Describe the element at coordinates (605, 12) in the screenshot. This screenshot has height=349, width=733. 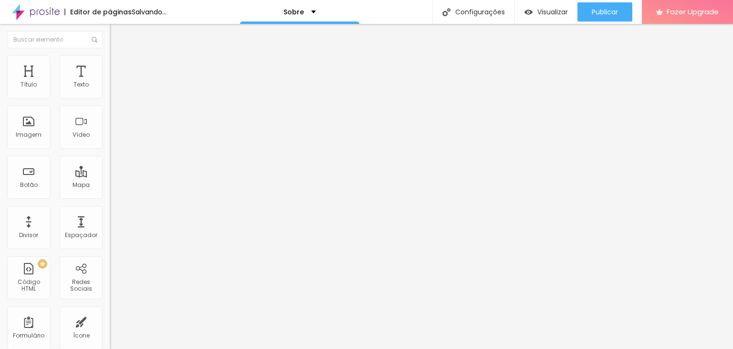
I see `span: Publicar` at that location.